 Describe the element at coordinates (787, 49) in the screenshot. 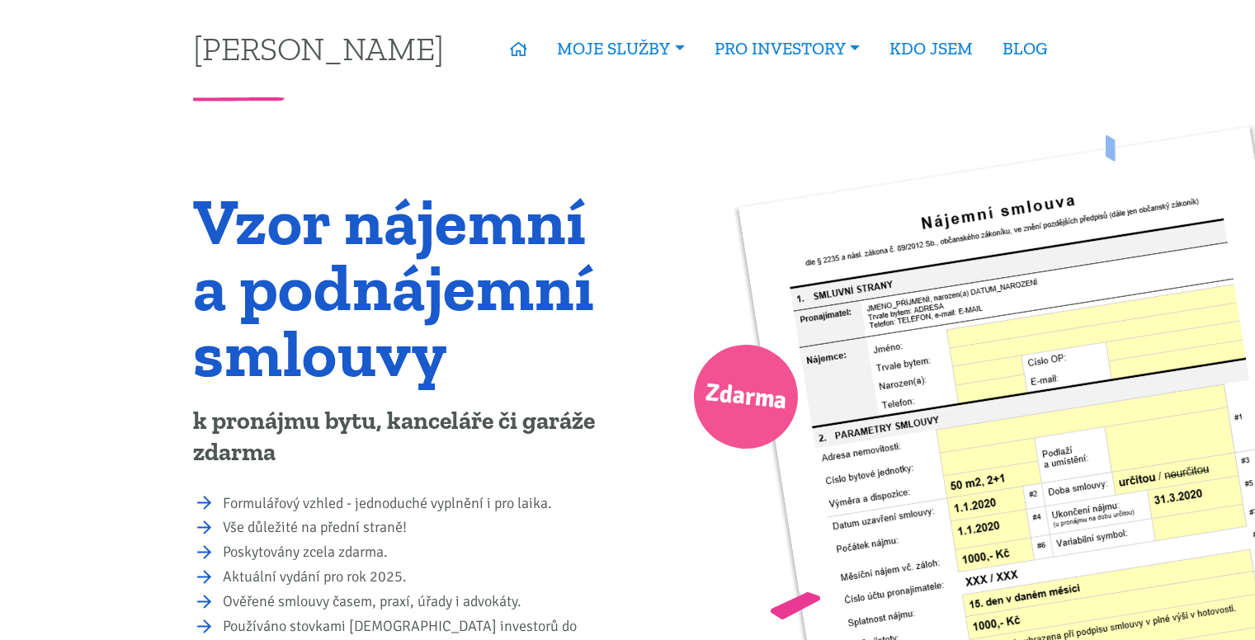

I see `a: PRO INVESTORY` at that location.